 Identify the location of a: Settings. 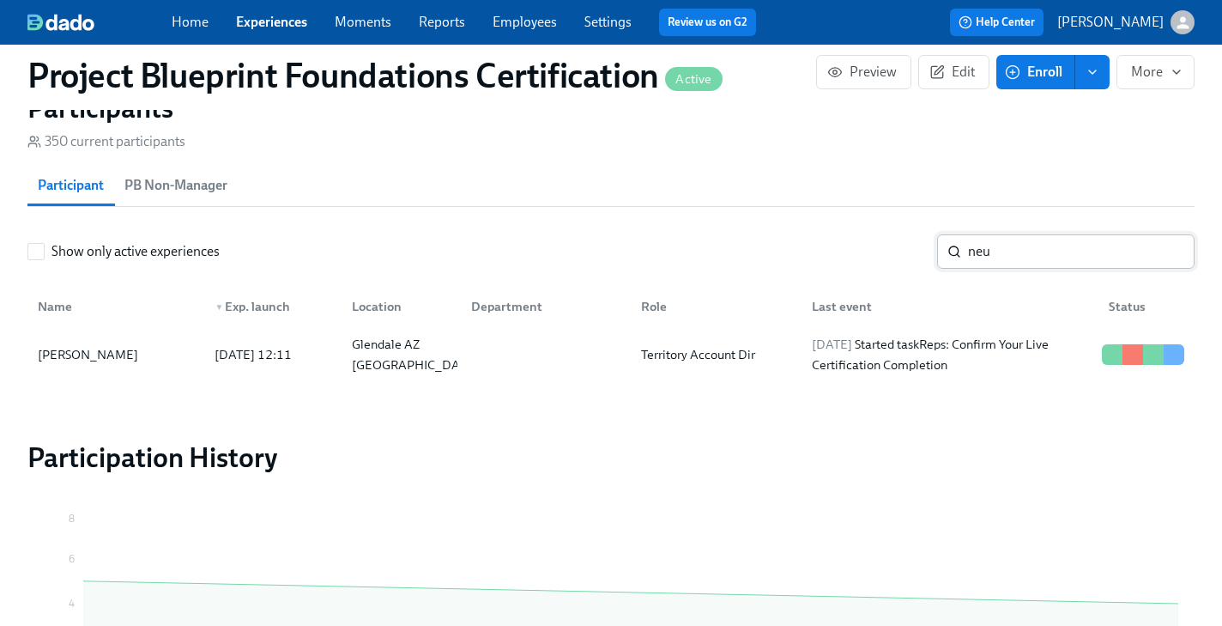
(608, 21).